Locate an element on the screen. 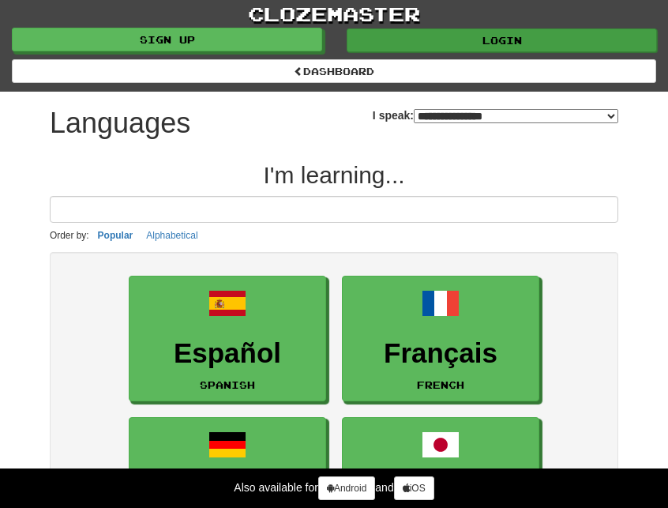  button: Popular is located at coordinates (115, 235).